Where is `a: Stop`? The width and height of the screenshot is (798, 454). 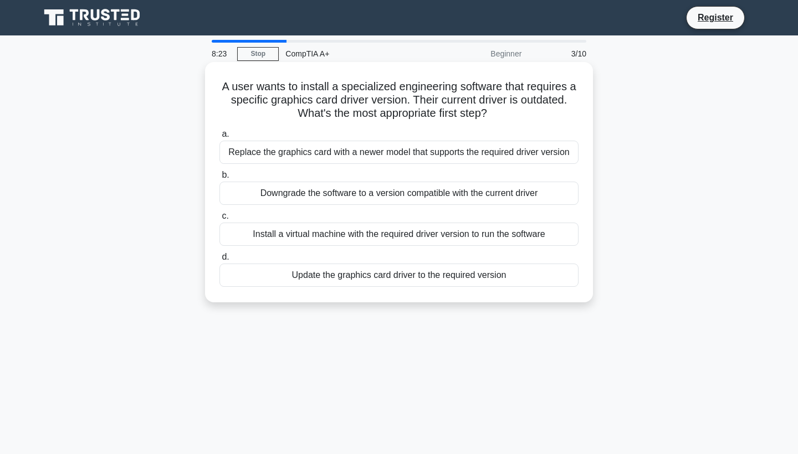 a: Stop is located at coordinates (258, 54).